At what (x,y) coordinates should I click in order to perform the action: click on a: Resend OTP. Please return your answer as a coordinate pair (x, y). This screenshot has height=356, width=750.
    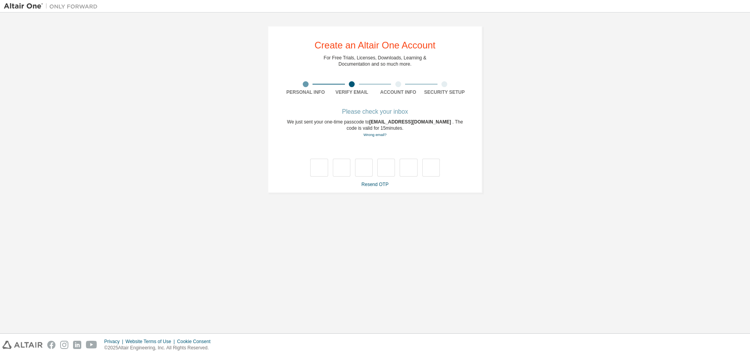
    Looking at the image, I should click on (375, 184).